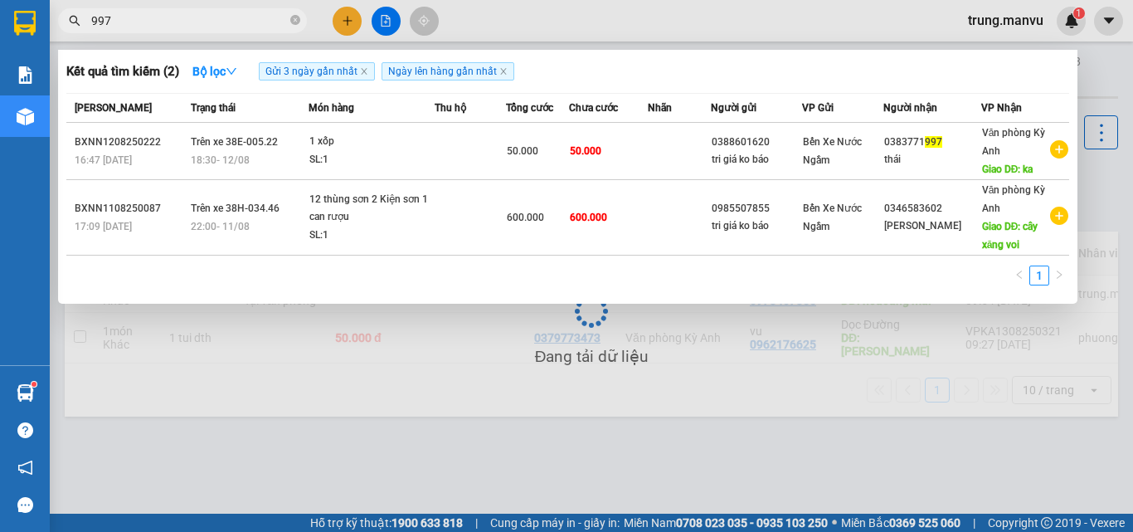  What do you see at coordinates (932, 159) in the screenshot?
I see `div: thái` at bounding box center [932, 159].